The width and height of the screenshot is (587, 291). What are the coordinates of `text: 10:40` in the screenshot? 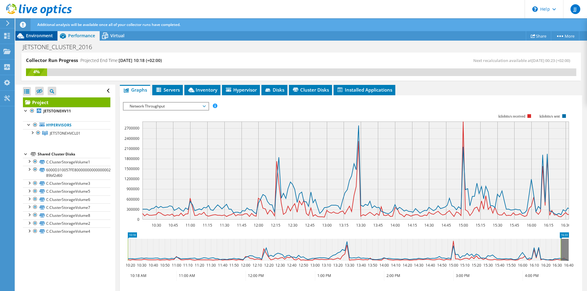 It's located at (153, 265).